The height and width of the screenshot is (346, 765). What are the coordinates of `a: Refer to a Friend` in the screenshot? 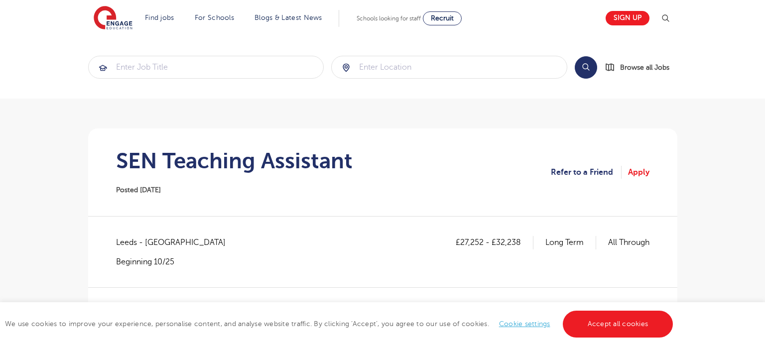 It's located at (586, 172).